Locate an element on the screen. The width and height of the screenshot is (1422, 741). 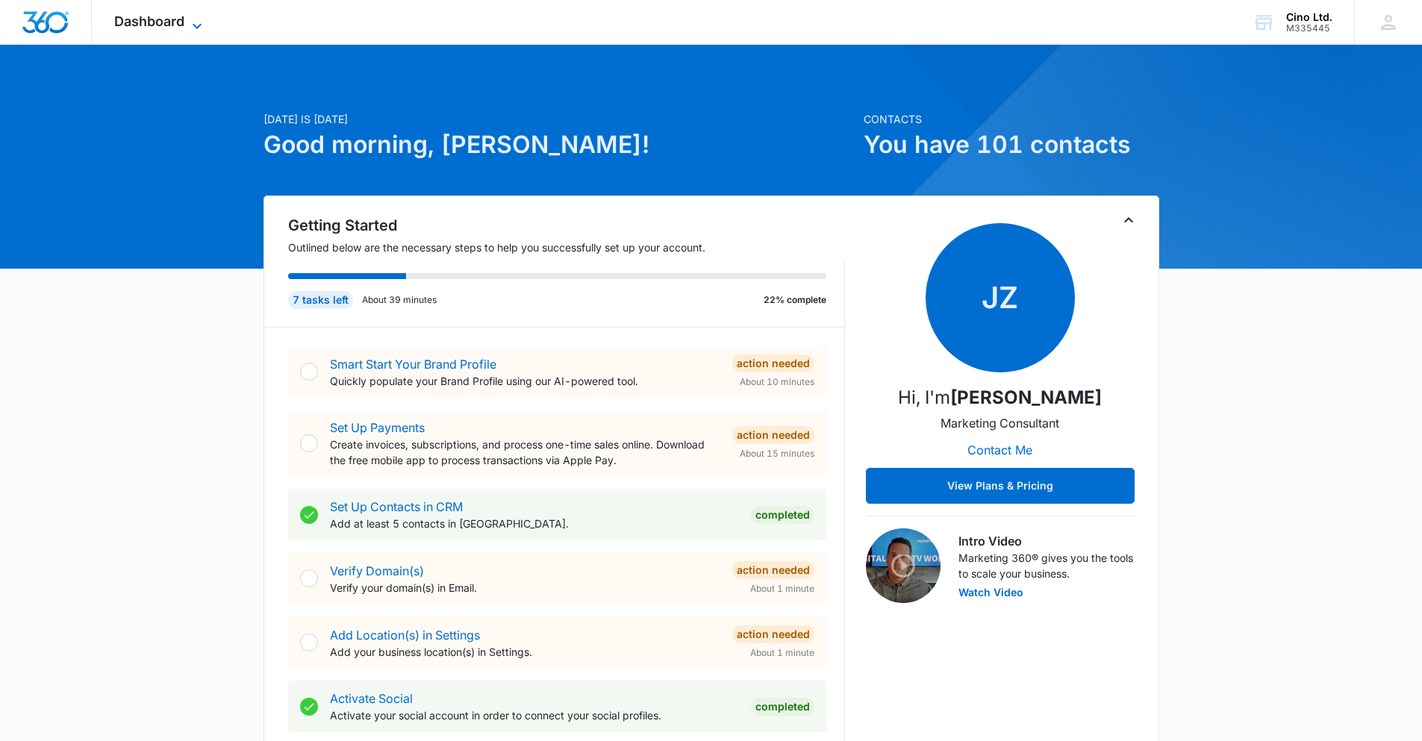
a: Set Up Contacts in CRM is located at coordinates (397, 507).